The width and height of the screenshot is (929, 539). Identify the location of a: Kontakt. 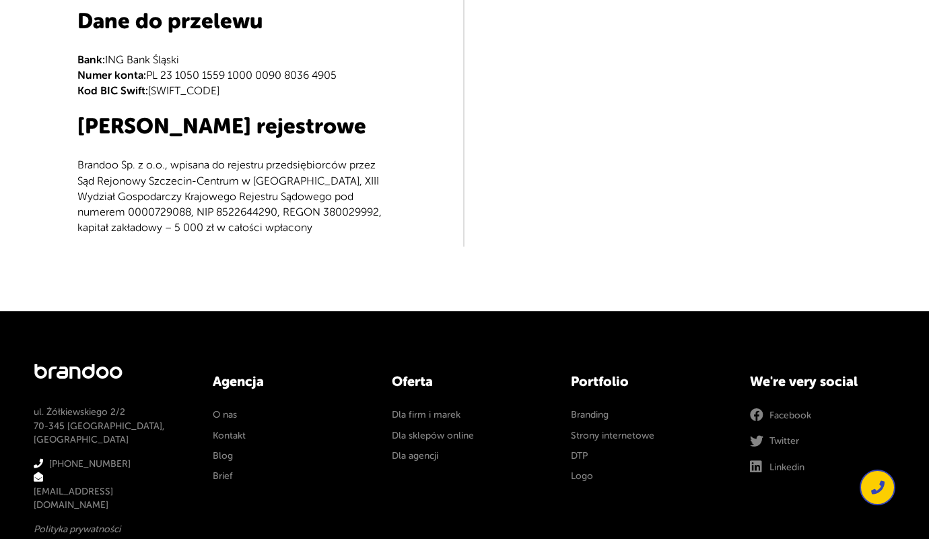
(229, 436).